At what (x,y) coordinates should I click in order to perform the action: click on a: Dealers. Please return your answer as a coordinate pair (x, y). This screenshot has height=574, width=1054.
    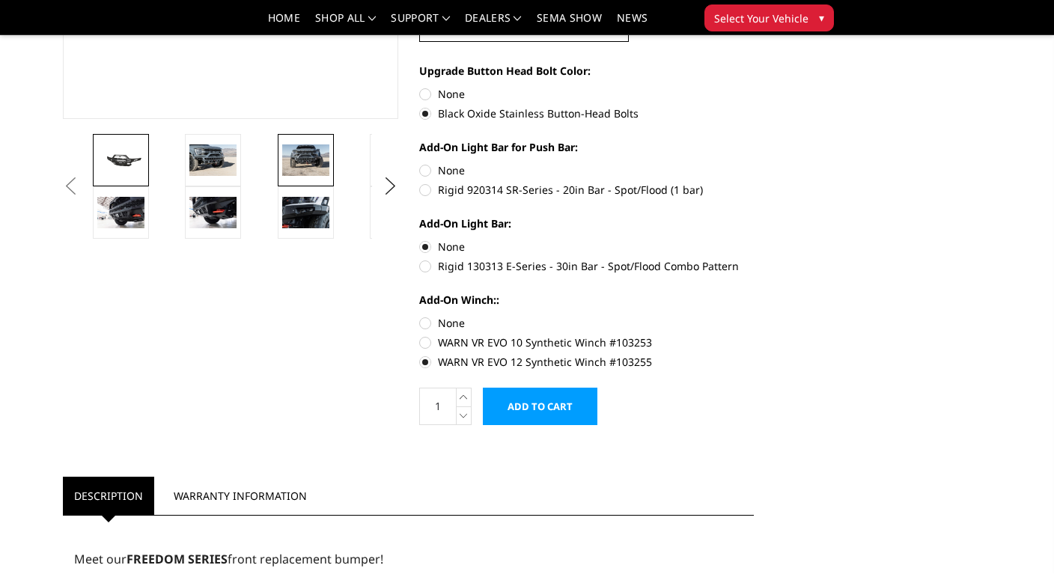
    Looking at the image, I should click on (493, 23).